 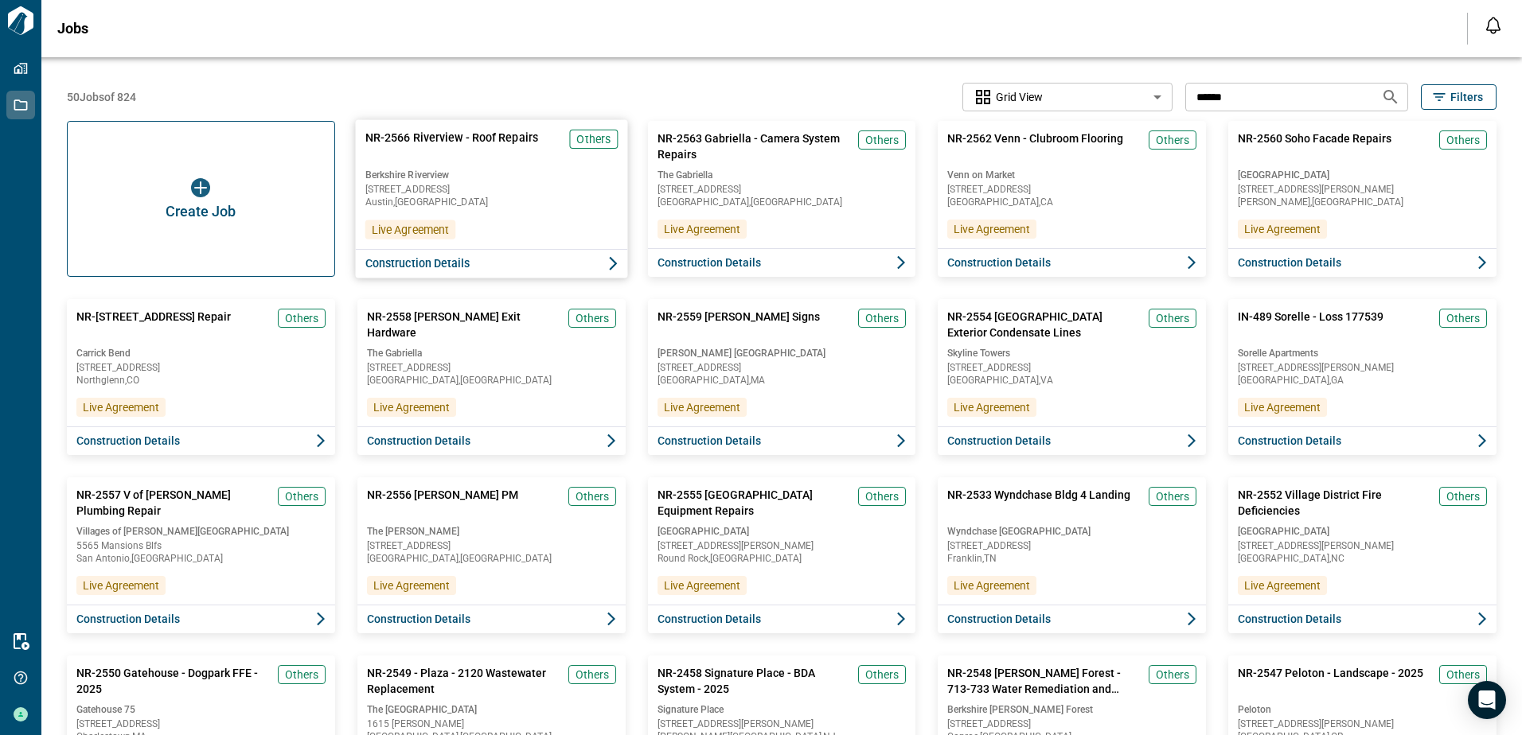 What do you see at coordinates (1314, 146) in the screenshot?
I see `span: NR-2560 Soho Facade Repairs` at bounding box center [1314, 146].